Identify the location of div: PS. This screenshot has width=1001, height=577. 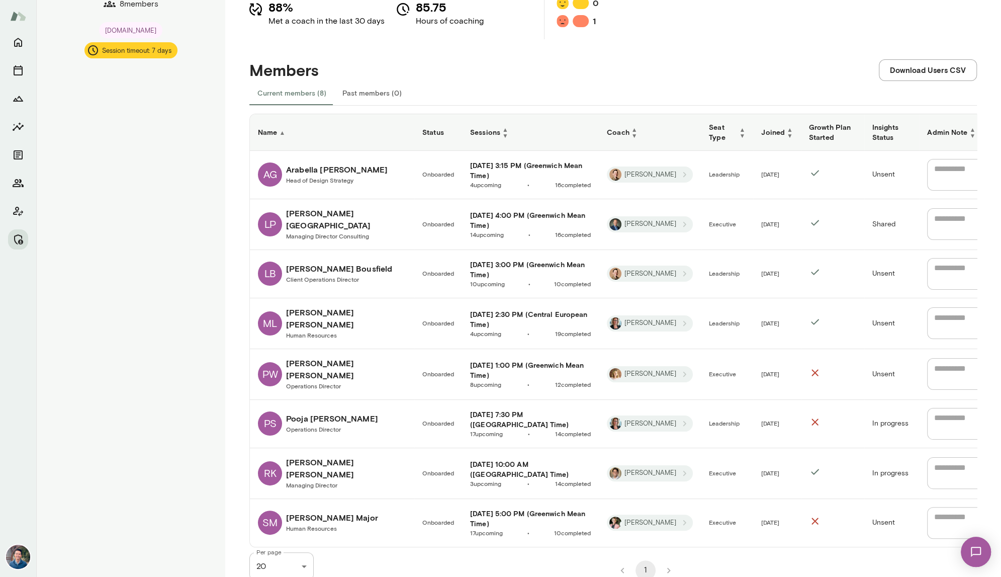
(270, 423).